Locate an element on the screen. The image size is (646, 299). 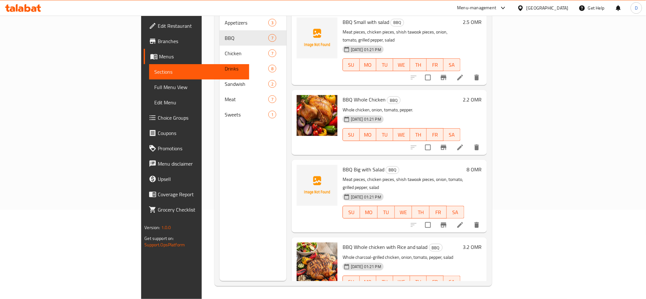
span: Sandwish is located at coordinates (246, 84).